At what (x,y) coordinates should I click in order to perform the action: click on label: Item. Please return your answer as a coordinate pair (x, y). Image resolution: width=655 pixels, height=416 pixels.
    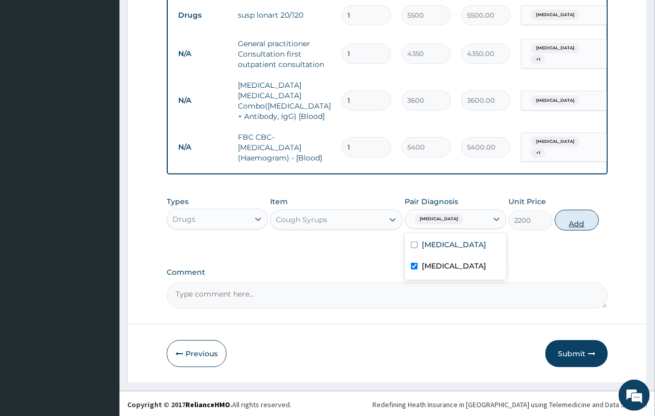
    Looking at the image, I should click on (279, 202).